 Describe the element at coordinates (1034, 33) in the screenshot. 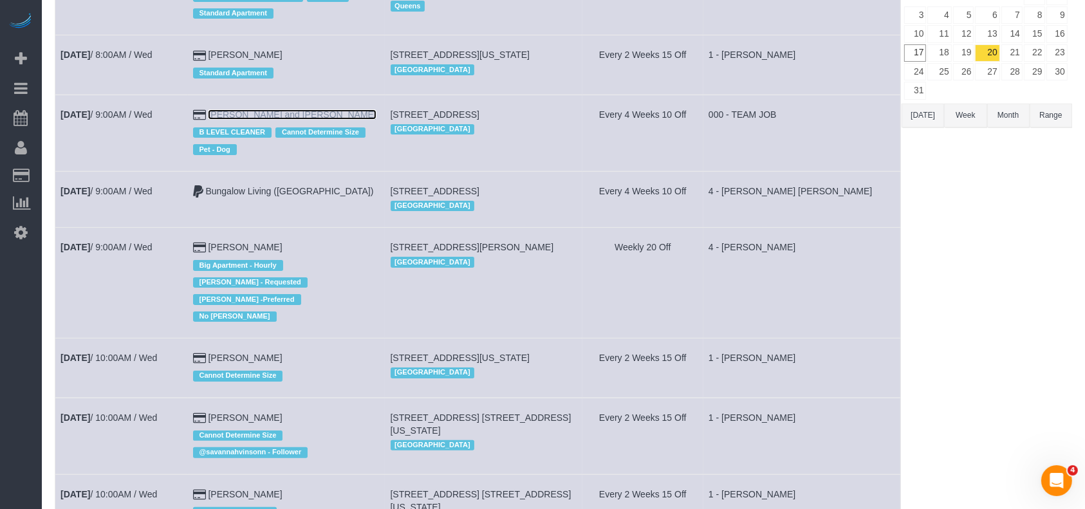

I see `a: 15` at that location.